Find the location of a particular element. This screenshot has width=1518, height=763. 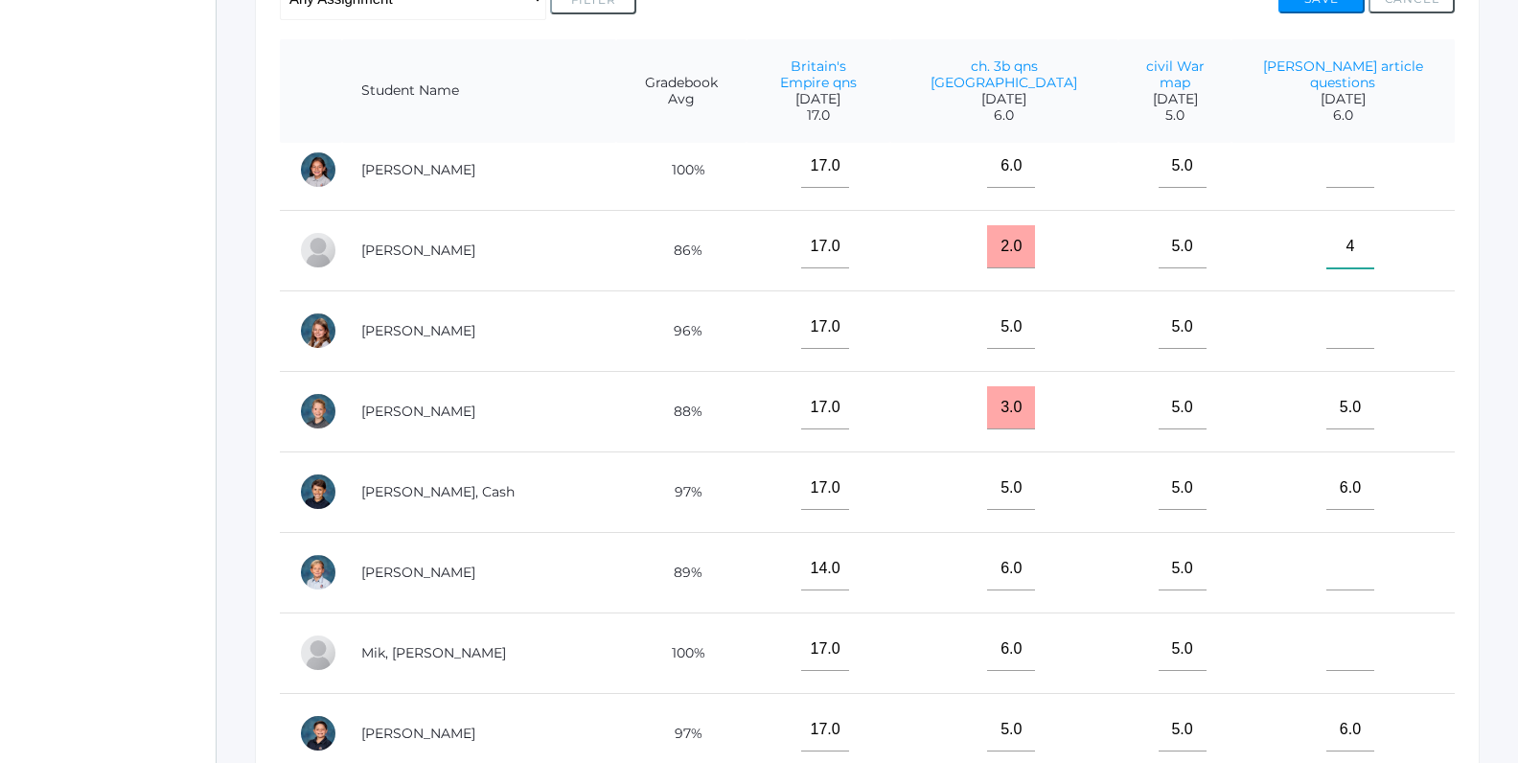

div: Peter Laubacher is located at coordinates (318, 572).